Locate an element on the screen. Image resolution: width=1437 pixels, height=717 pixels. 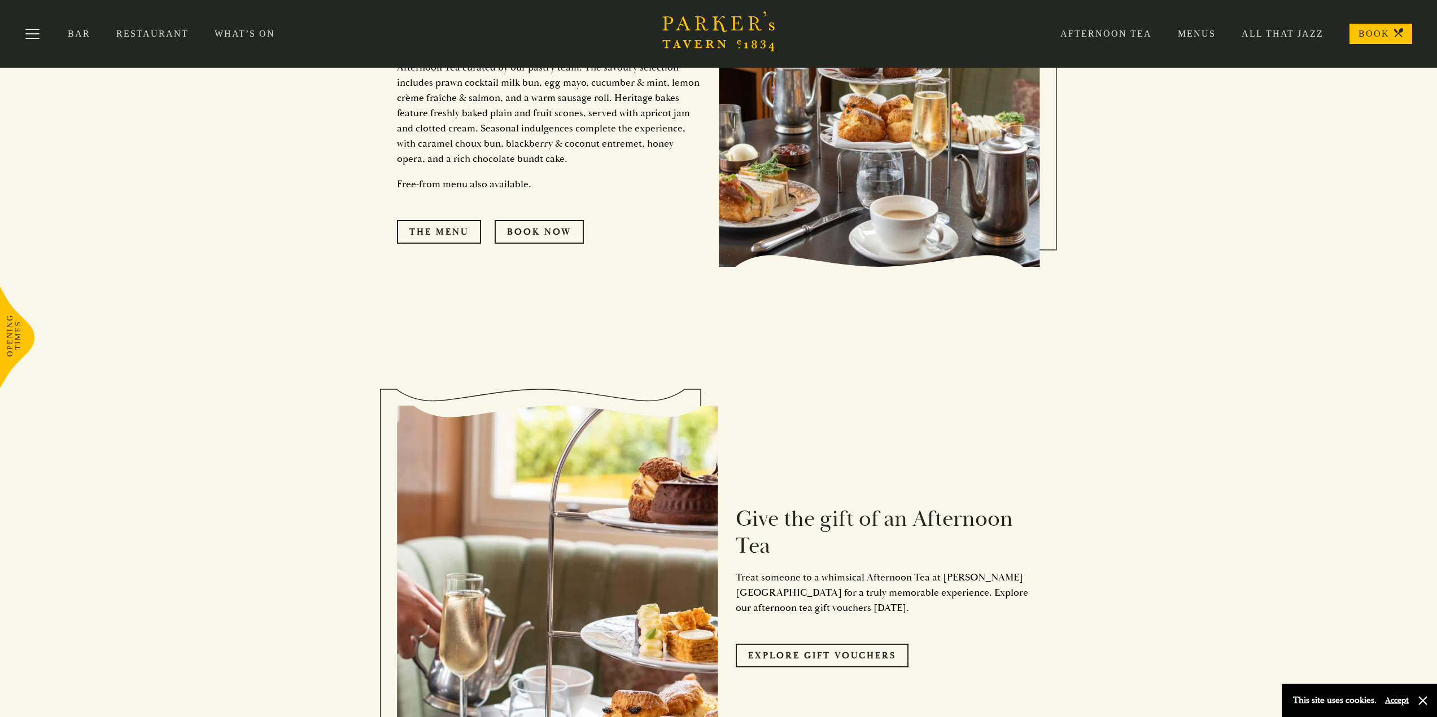
a: The Menu is located at coordinates (439, 232).